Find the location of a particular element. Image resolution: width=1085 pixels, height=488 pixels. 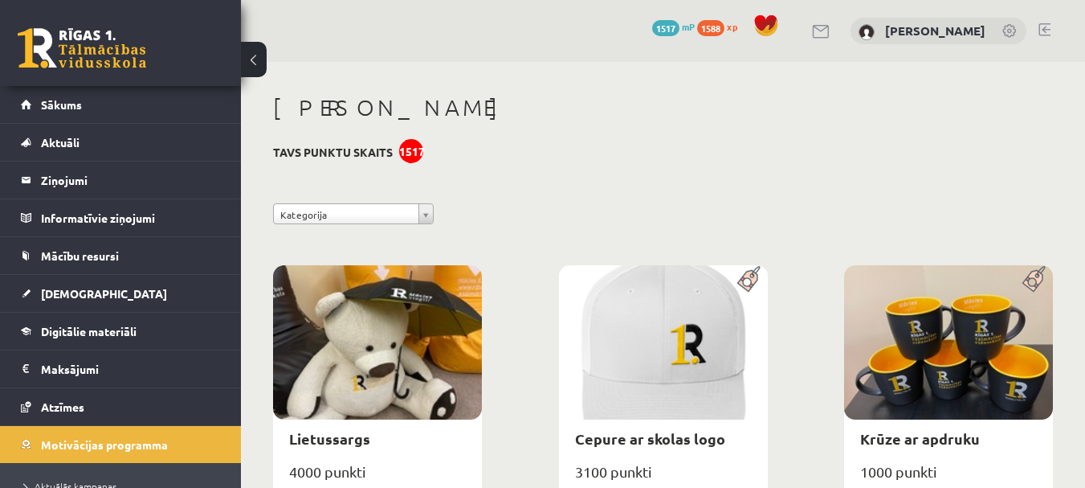

a: Krūze ar apdruku is located at coordinates (920, 438).